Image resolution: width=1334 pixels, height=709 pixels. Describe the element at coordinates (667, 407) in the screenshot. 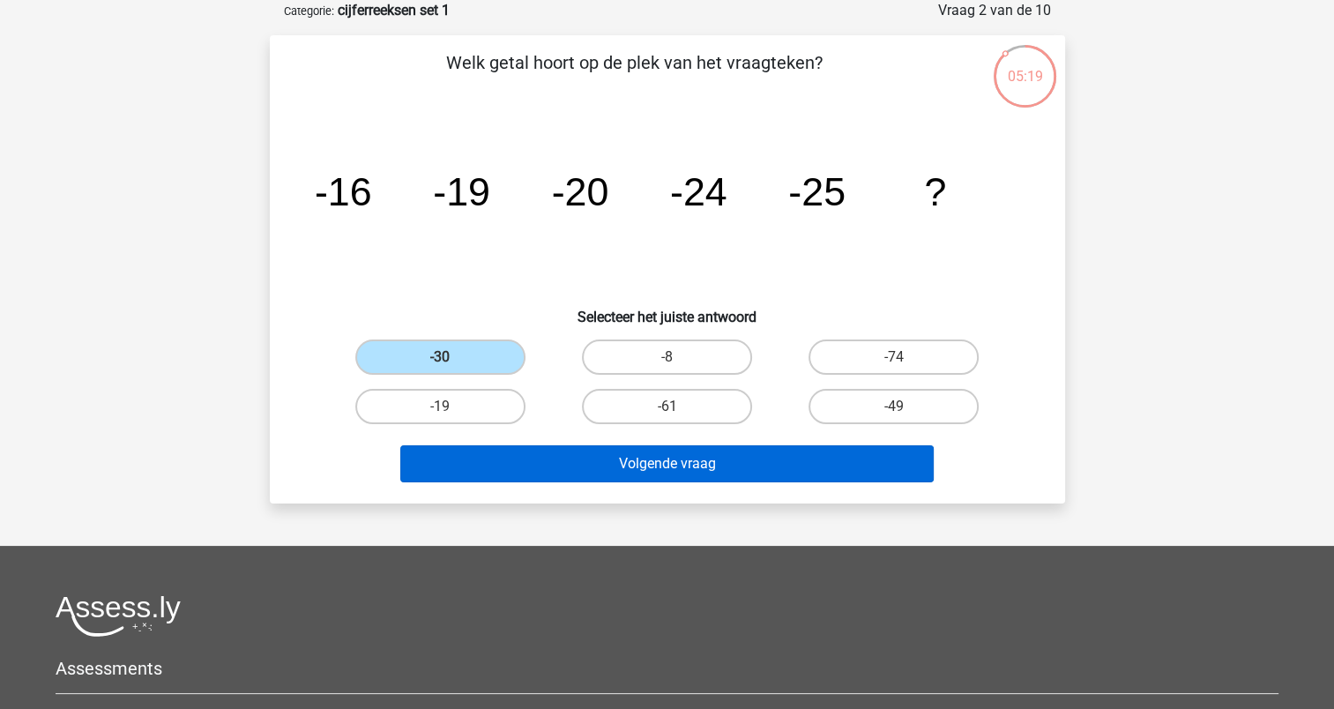

I see `label: -61` at that location.